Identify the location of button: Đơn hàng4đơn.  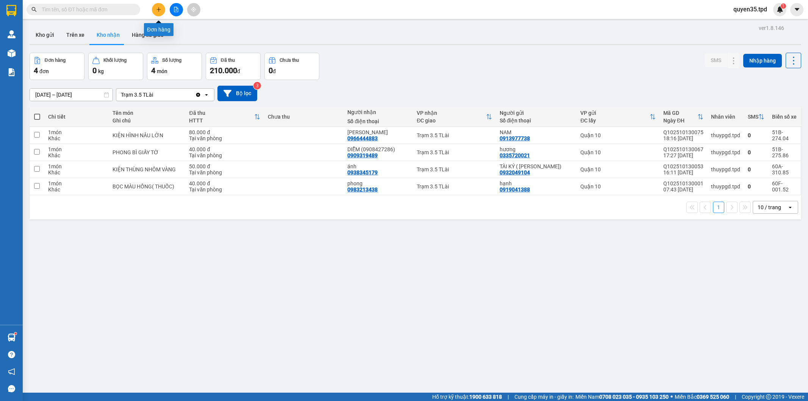
(57, 66).